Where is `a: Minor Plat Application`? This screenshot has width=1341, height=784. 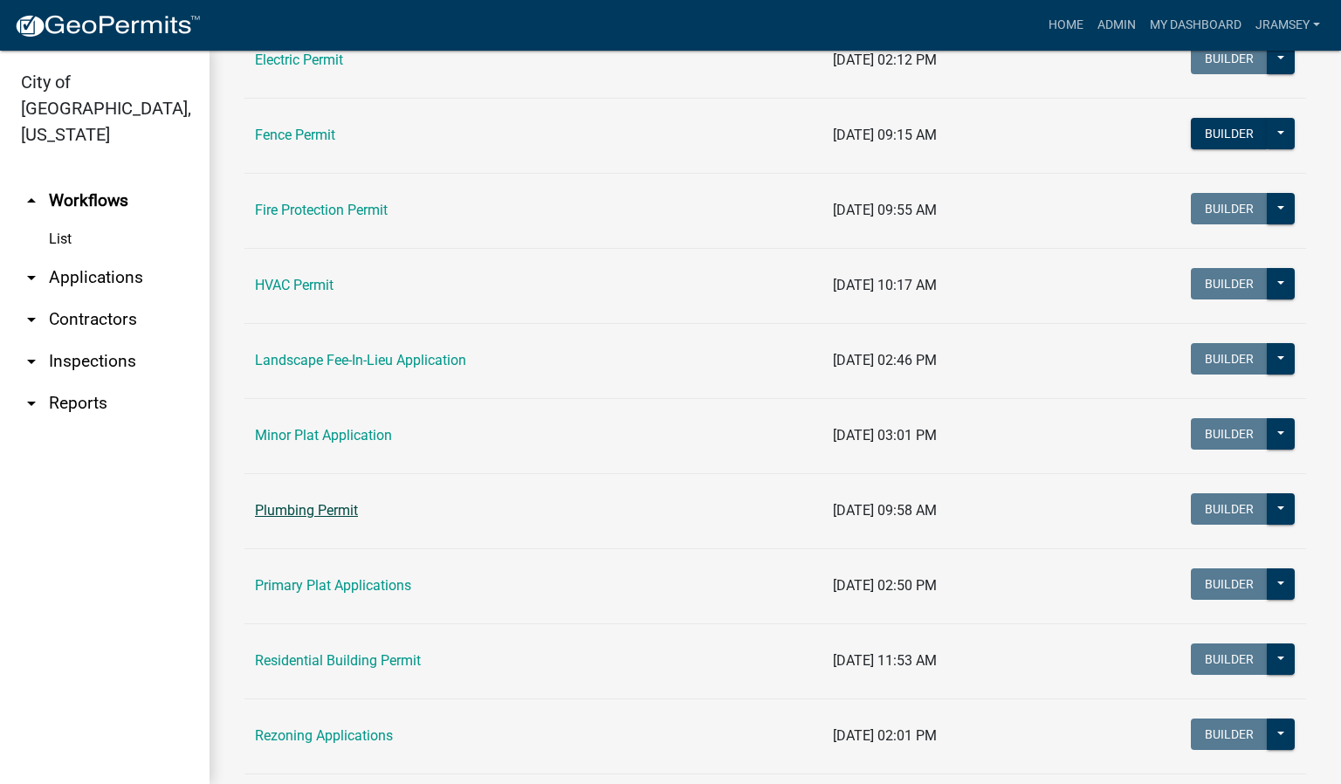 a: Minor Plat Application is located at coordinates (323, 435).